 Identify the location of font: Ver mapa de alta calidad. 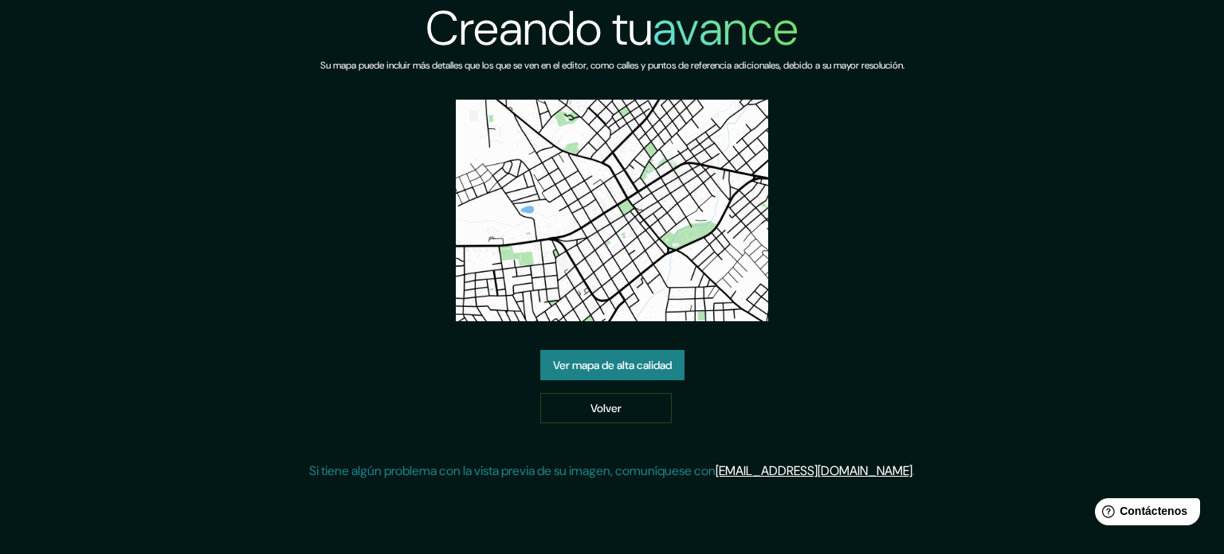
(612, 365).